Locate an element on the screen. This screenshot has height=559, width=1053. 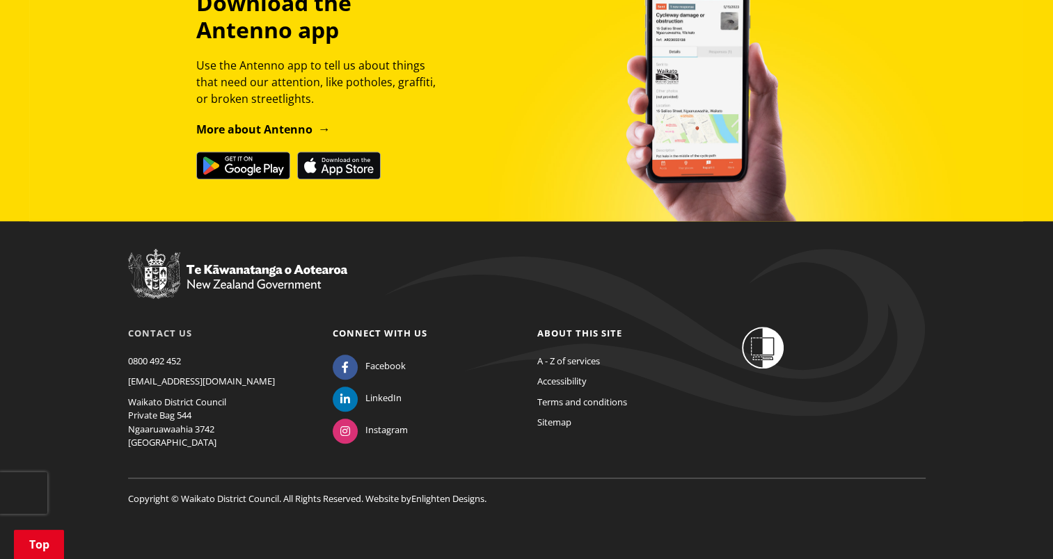
a: Accessibility is located at coordinates (562, 381).